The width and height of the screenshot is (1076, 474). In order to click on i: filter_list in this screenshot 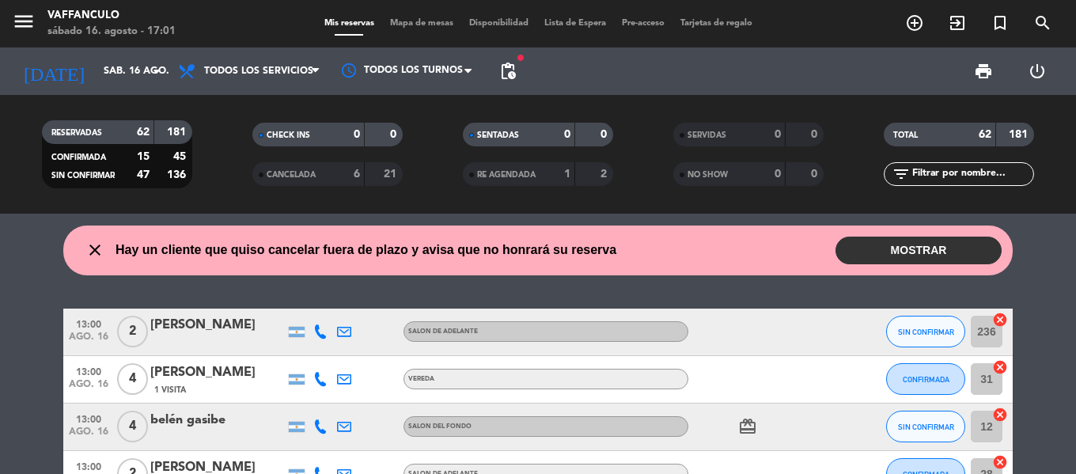, I will do `click(901, 174)`.